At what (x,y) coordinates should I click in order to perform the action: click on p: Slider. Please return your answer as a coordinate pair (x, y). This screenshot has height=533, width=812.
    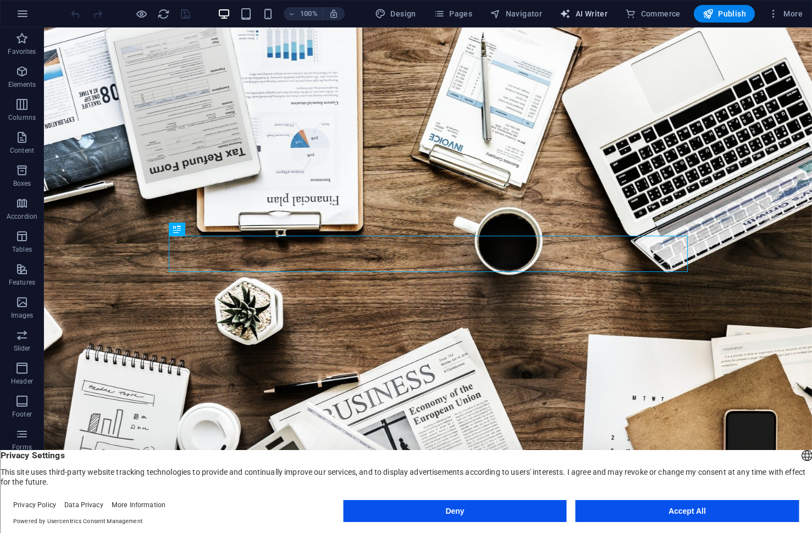
    Looking at the image, I should click on (22, 349).